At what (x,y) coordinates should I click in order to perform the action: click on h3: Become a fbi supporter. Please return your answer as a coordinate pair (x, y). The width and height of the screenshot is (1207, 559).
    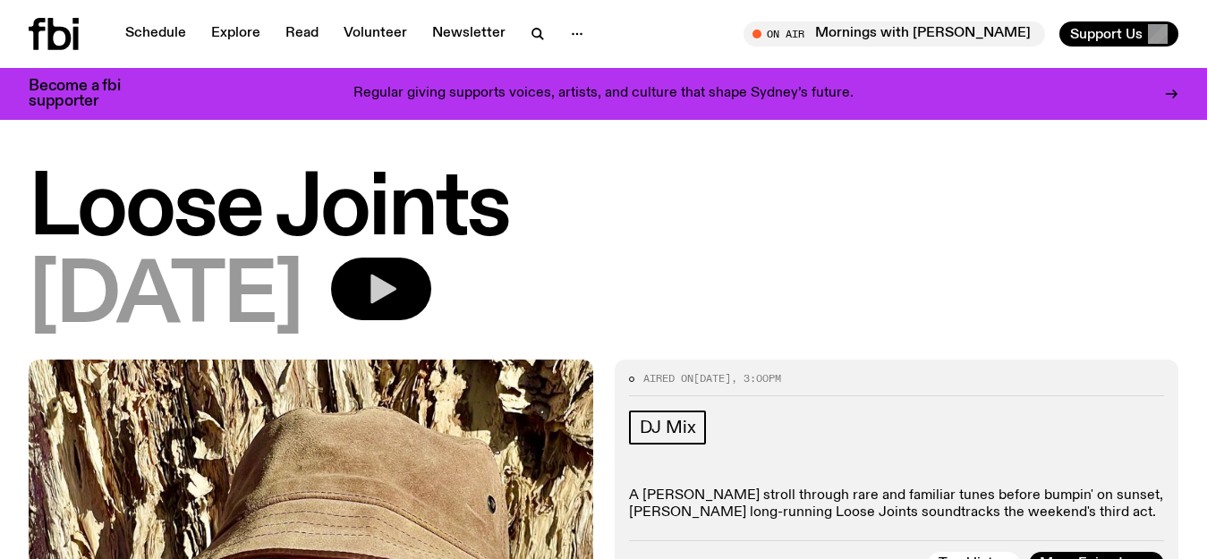
    Looking at the image, I should click on (86, 94).